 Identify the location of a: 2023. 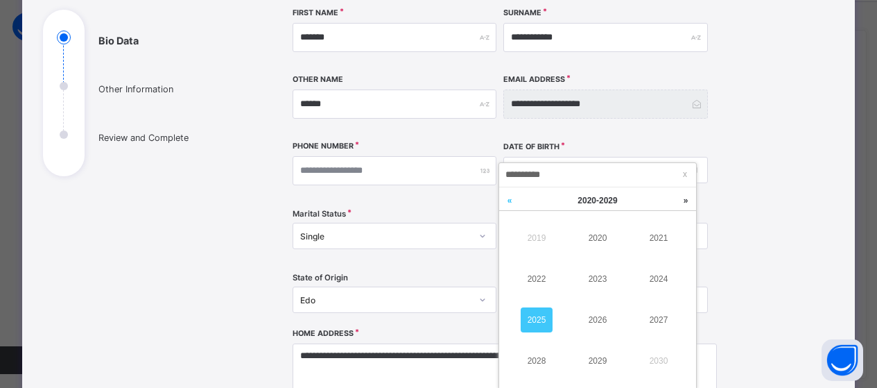
(598, 279).